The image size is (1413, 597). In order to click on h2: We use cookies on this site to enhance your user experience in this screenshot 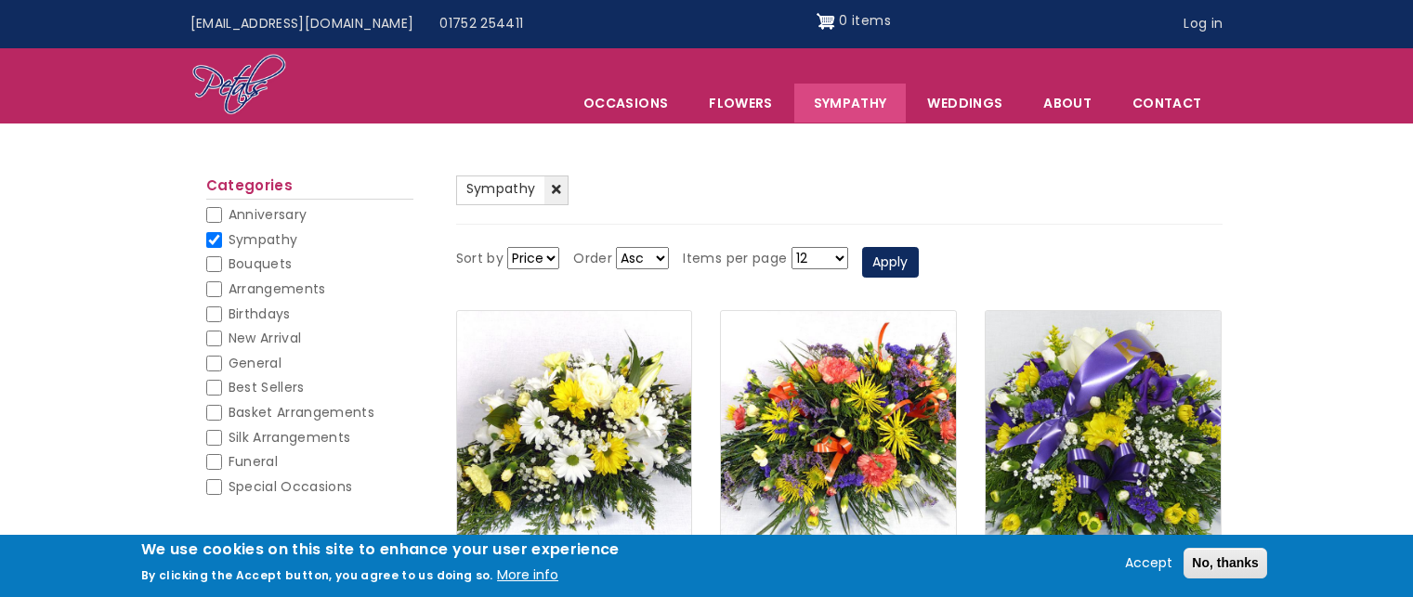, I will do `click(380, 550)`.